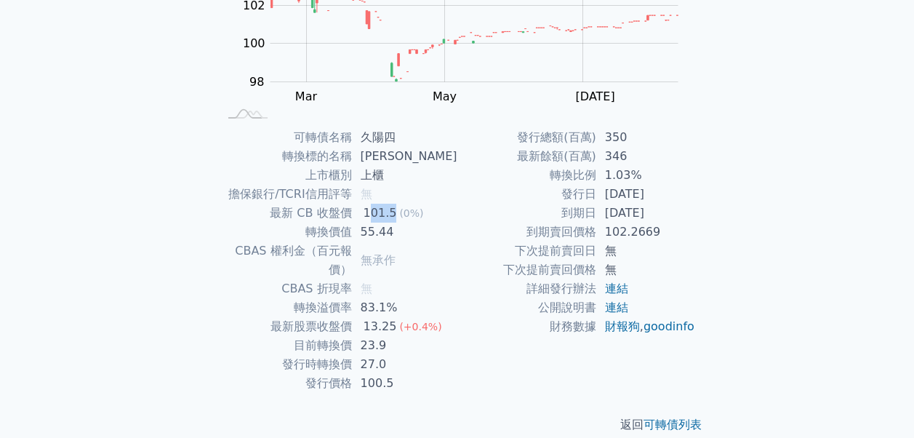  What do you see at coordinates (404, 364) in the screenshot?
I see `td: 27.0` at bounding box center [404, 364].